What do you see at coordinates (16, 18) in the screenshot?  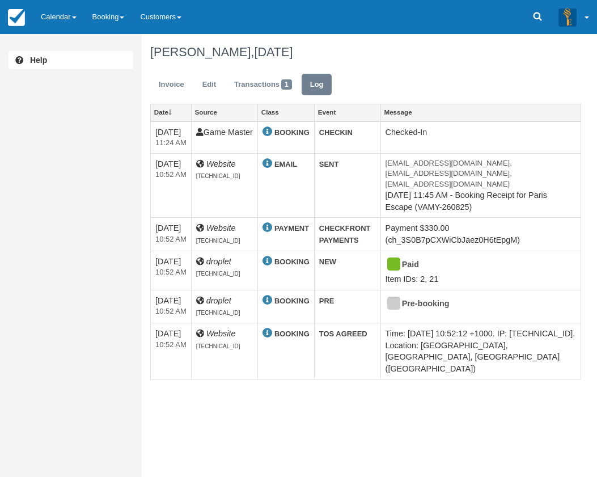 I see `img: checkfront-main-nav-mini-logo.png` at bounding box center [16, 18].